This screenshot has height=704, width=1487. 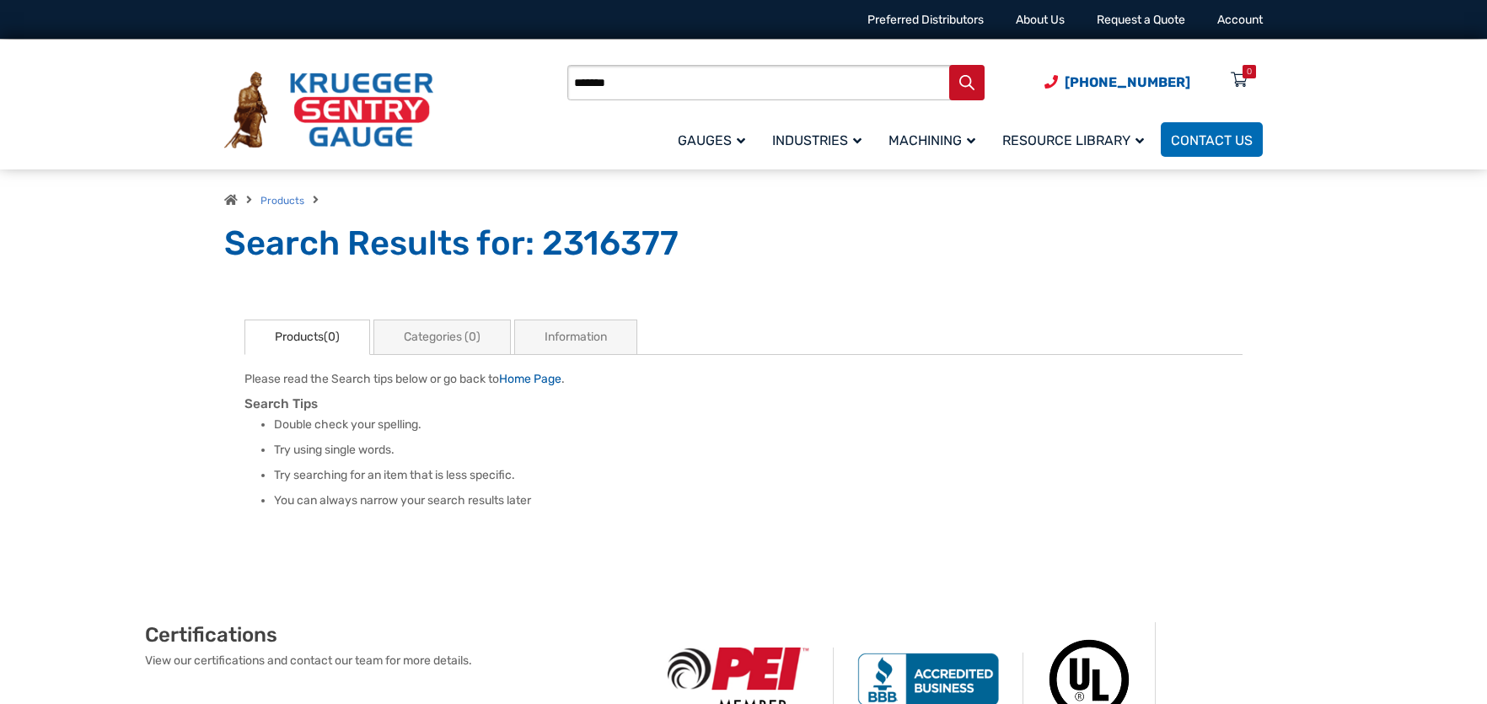 What do you see at coordinates (530, 378) in the screenshot?
I see `a: Home Page` at bounding box center [530, 378].